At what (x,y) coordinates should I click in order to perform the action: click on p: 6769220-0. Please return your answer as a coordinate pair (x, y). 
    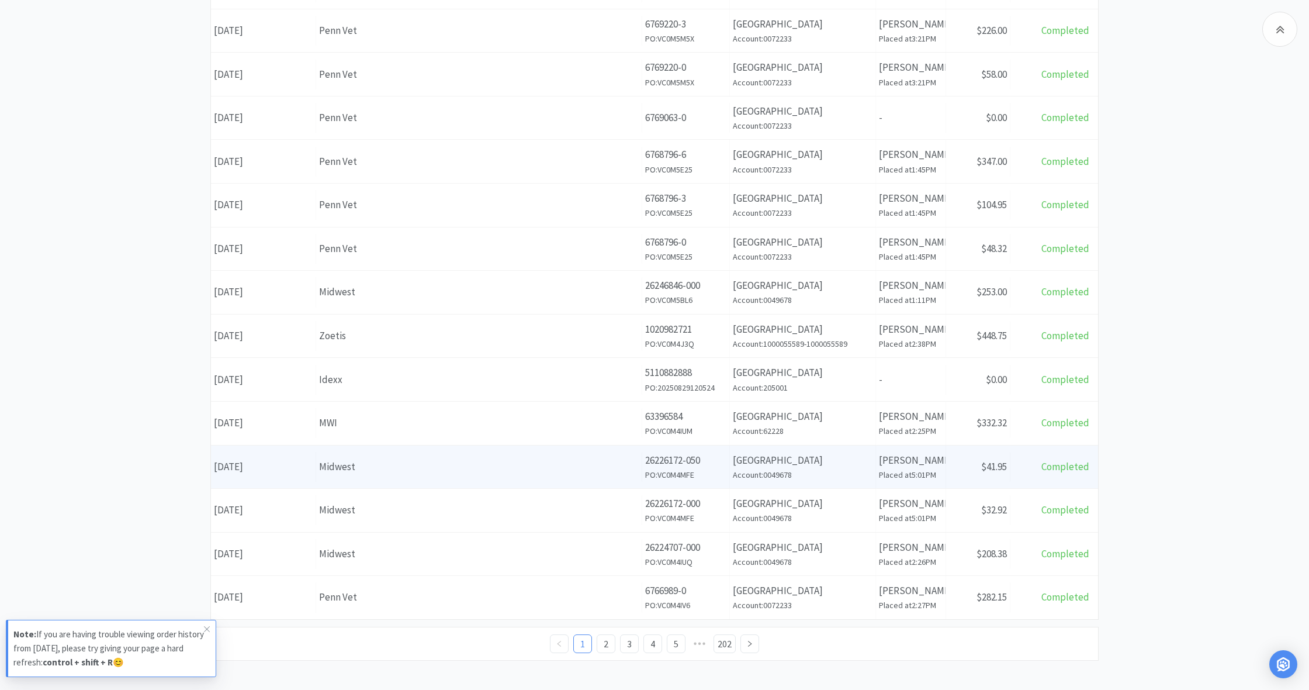
    Looking at the image, I should click on (686, 67).